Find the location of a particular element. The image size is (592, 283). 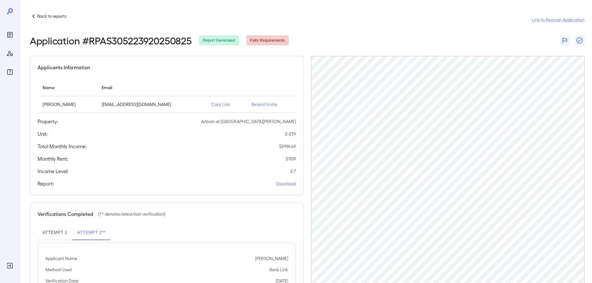

p: Bank Link is located at coordinates (279, 270).